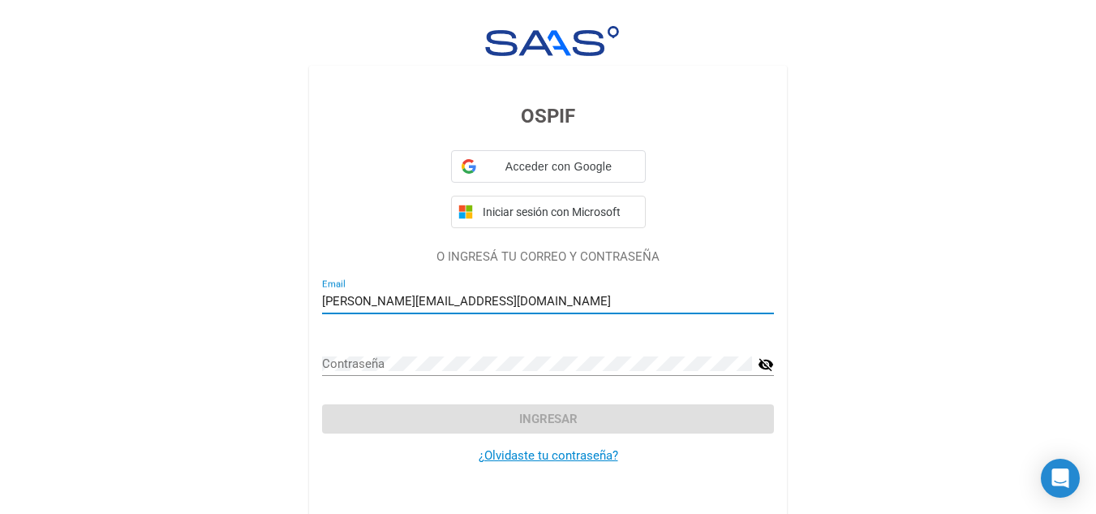  I want to click on h3: OSPIF, so click(548, 116).